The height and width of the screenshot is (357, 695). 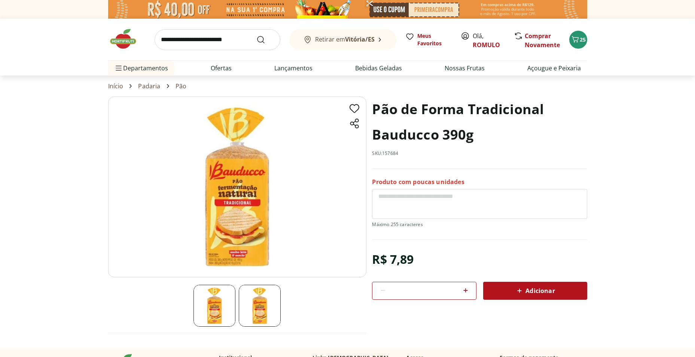 I want to click on p: Produto com poucas unidades, so click(x=418, y=182).